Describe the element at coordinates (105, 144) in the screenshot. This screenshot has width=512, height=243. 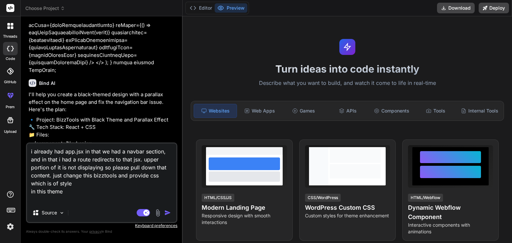
I see `li: /components/Navbar.jsx` at that location.